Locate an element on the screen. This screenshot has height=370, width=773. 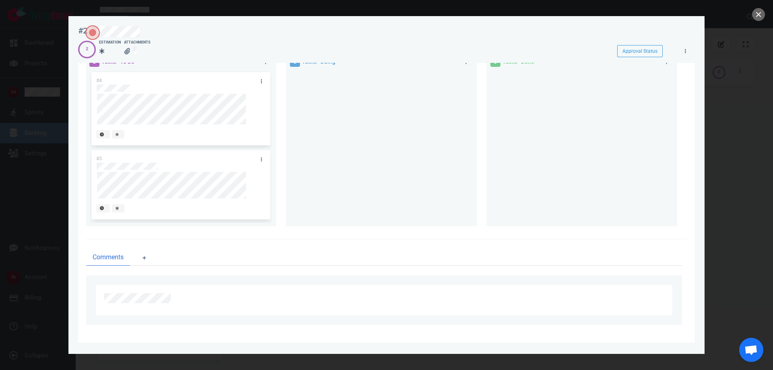
div: Estimation is located at coordinates (110, 43).